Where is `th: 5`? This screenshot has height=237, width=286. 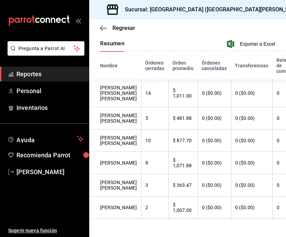
th: 5 is located at coordinates (155, 118).